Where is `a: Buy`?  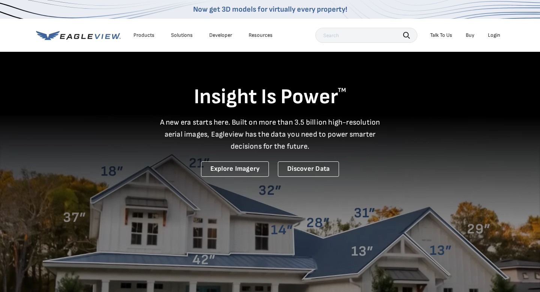 a: Buy is located at coordinates (470, 35).